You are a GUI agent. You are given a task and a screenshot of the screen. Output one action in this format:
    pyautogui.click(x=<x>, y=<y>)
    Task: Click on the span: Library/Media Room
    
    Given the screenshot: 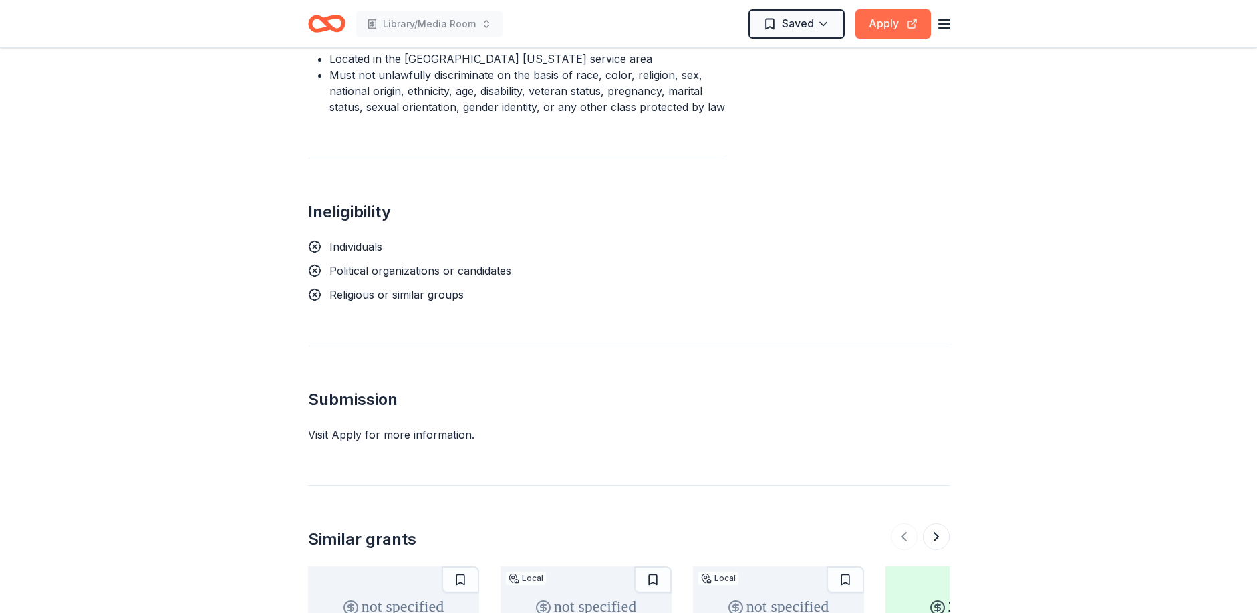 What is the action you would take?
    pyautogui.click(x=429, y=24)
    